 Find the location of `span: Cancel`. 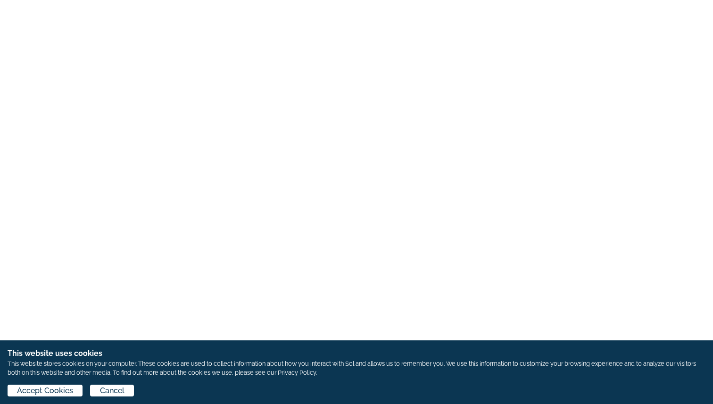

span: Cancel is located at coordinates (112, 391).